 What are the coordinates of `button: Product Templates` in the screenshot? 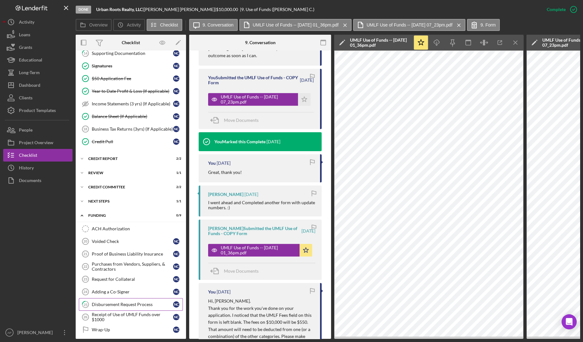 It's located at (38, 110).